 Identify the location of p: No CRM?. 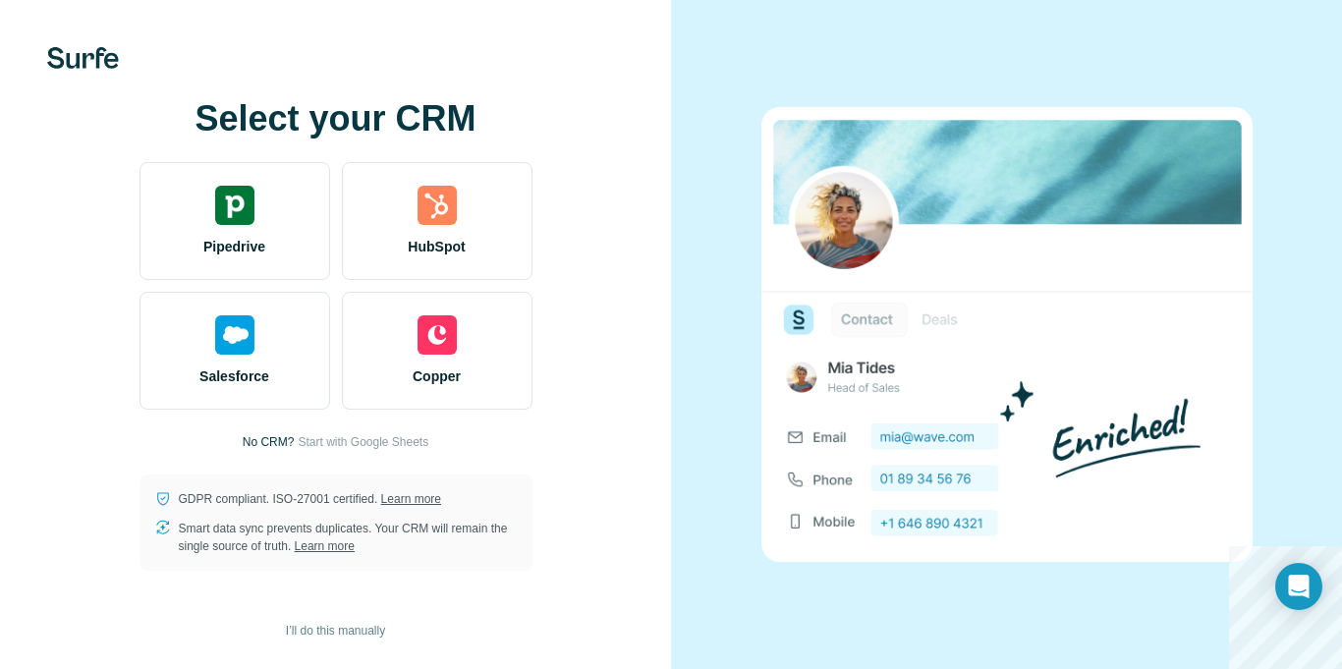
(268, 442).